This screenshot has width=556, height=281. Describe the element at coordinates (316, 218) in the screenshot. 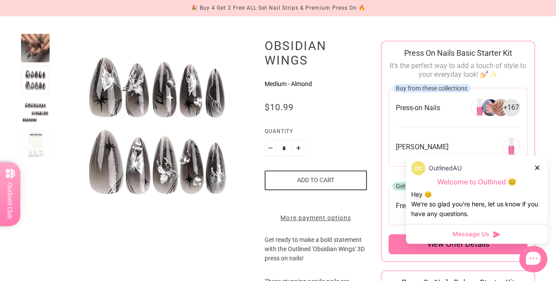

I see `a: More payment options` at that location.